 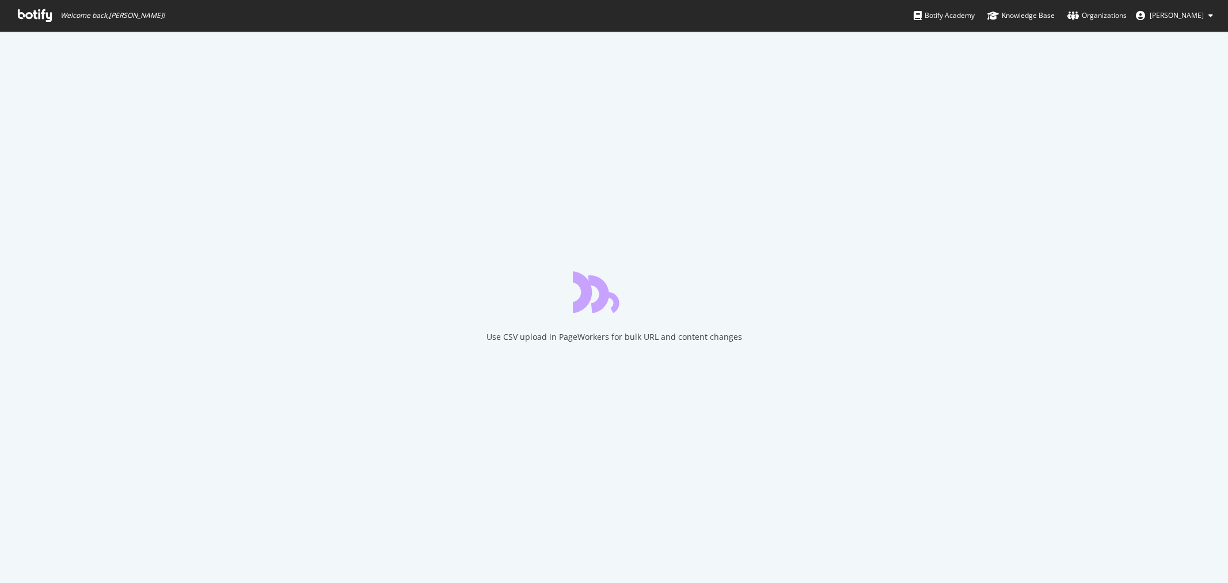 What do you see at coordinates (1097, 16) in the screenshot?
I see `div: Organizations` at bounding box center [1097, 16].